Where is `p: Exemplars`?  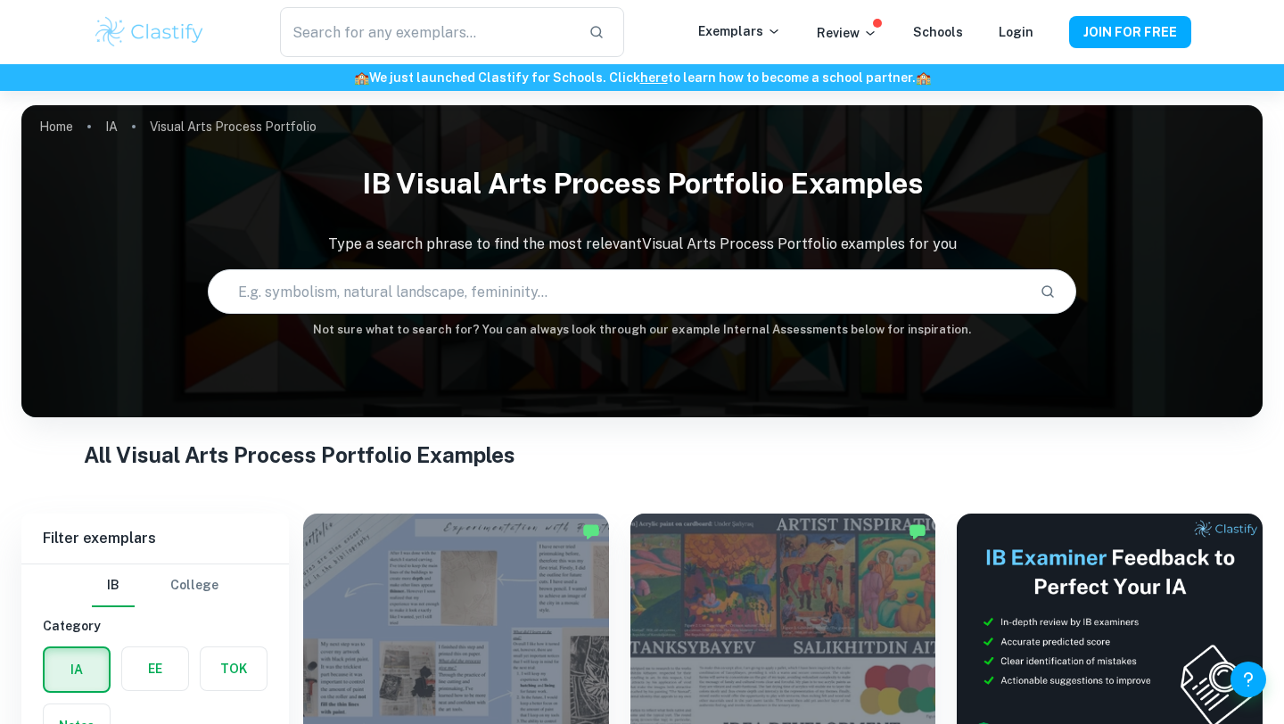 p: Exemplars is located at coordinates (739, 31).